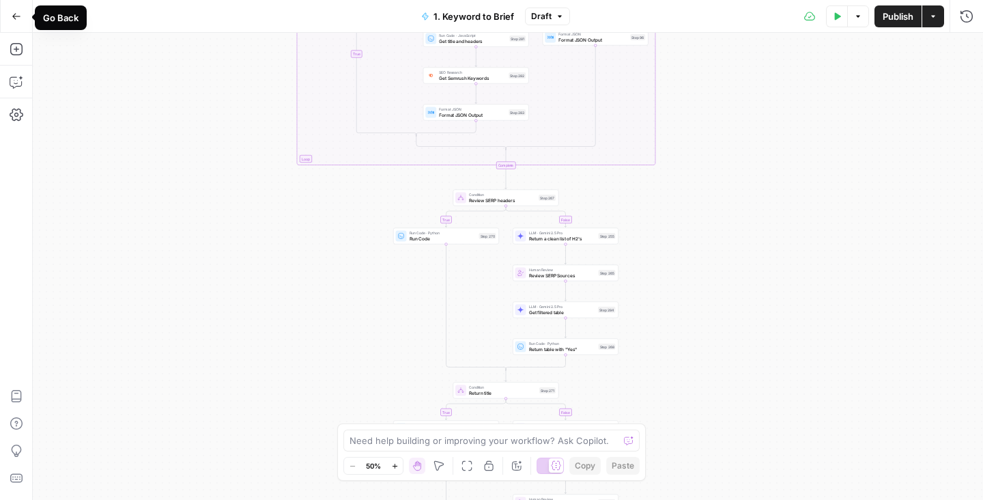 This screenshot has height=500, width=983. What do you see at coordinates (472, 72) in the screenshot?
I see `span: SEO Research` at bounding box center [472, 72].